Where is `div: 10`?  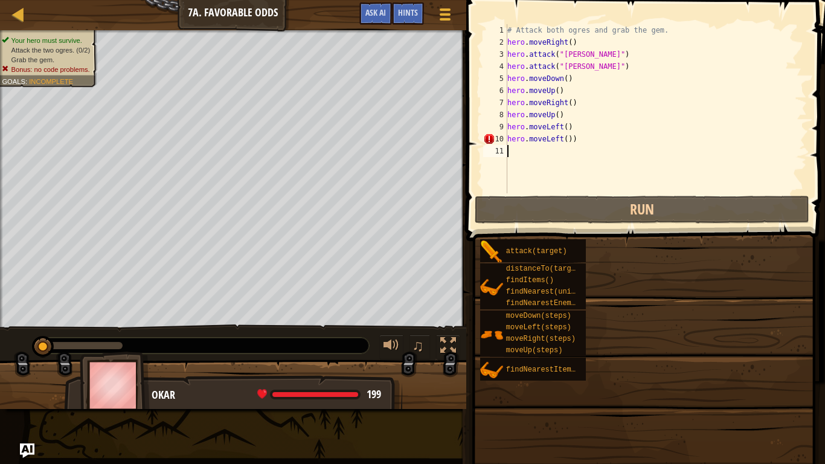 div: 10 is located at coordinates (495, 139).